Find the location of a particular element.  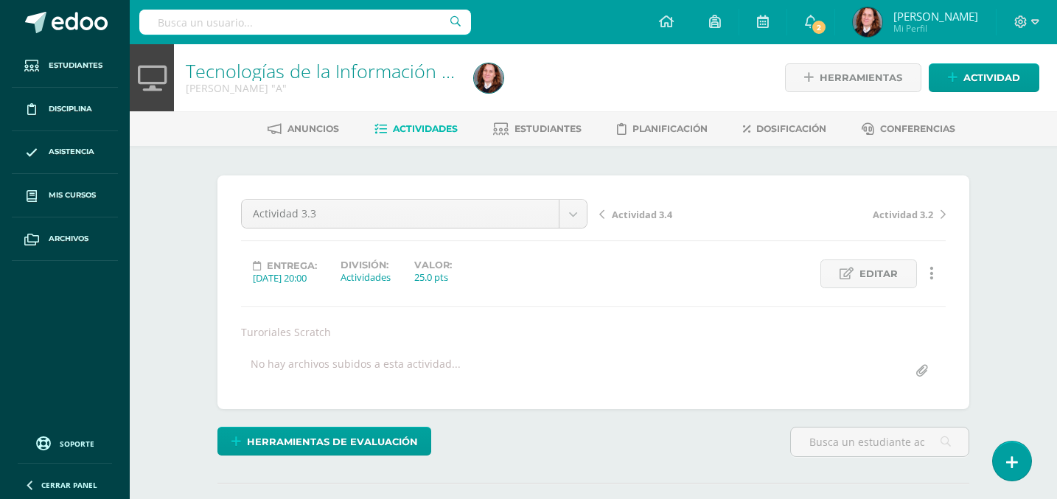

a: Herramientas de evaluación is located at coordinates (324, 441).